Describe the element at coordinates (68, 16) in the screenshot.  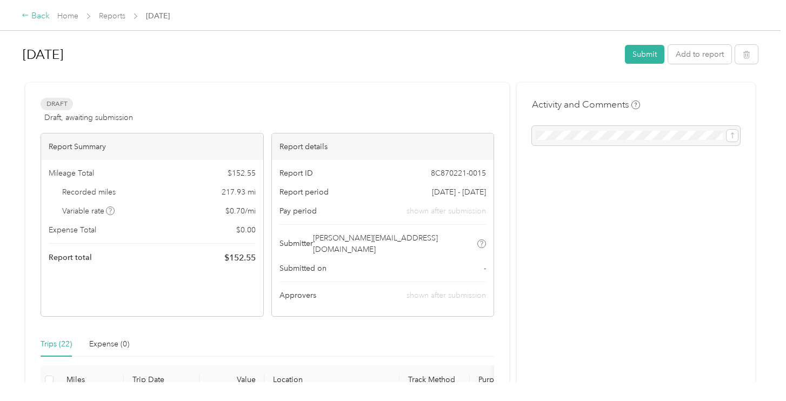
I see `a: Home` at that location.